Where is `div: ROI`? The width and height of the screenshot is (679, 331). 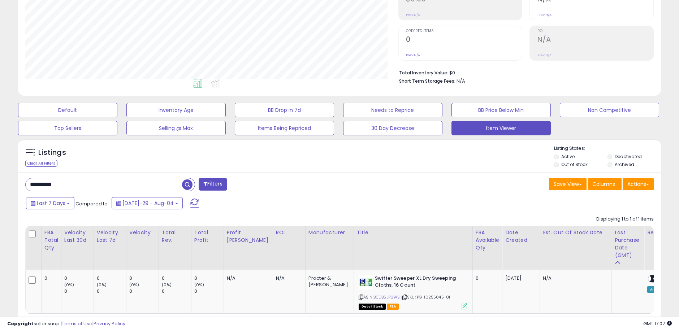 div: ROI is located at coordinates (289, 233).